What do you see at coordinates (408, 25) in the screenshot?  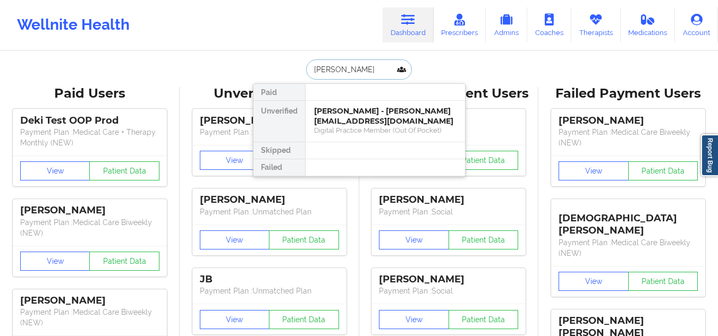 I see `a: Dashboard` at bounding box center [408, 25].